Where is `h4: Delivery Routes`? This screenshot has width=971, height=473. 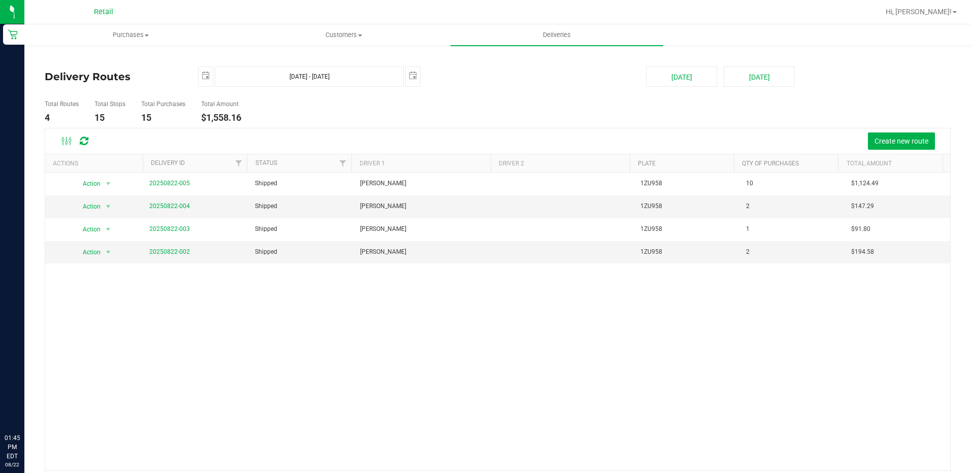
h4: Delivery Routes is located at coordinates (114, 77).